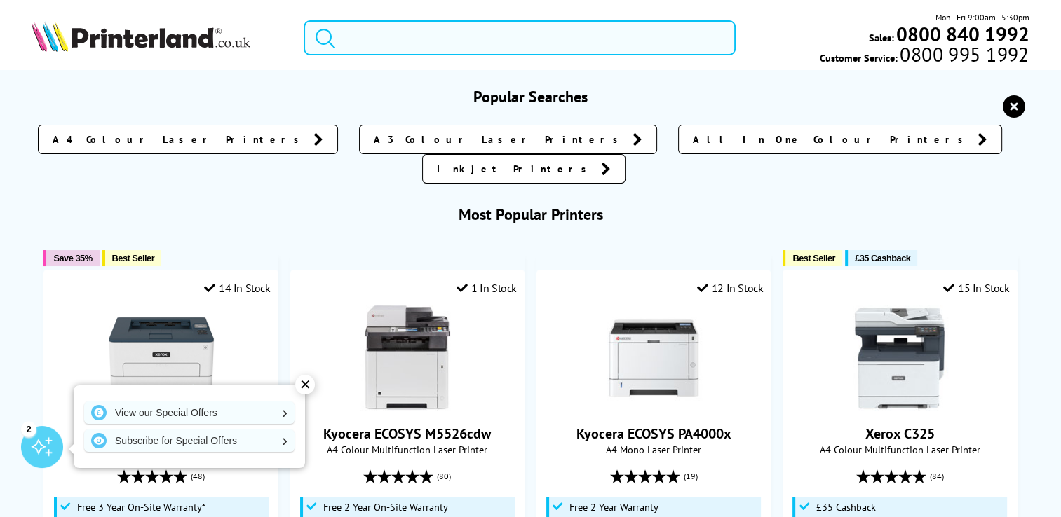 This screenshot has width=1061, height=517. I want to click on a: Printerland Logo, so click(158, 38).